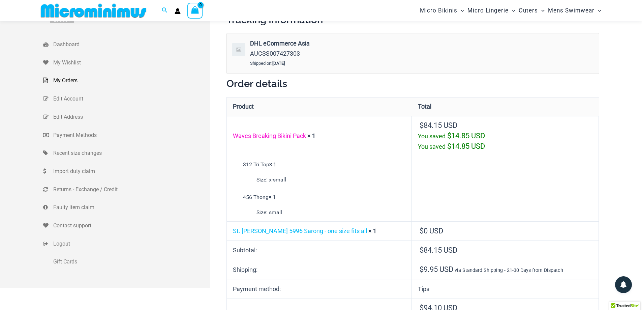  Describe the element at coordinates (357, 43) in the screenshot. I see `strong: DHL eCommerce Asia` at that location.